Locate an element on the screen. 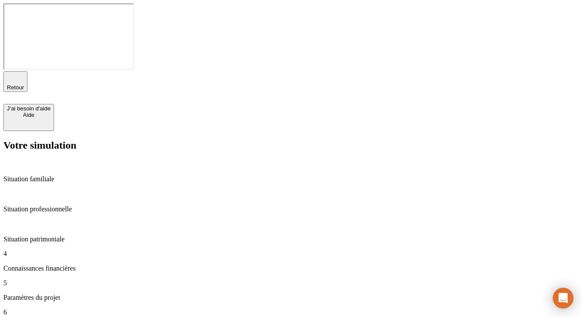  p: Connaissances financières is located at coordinates (291, 268).